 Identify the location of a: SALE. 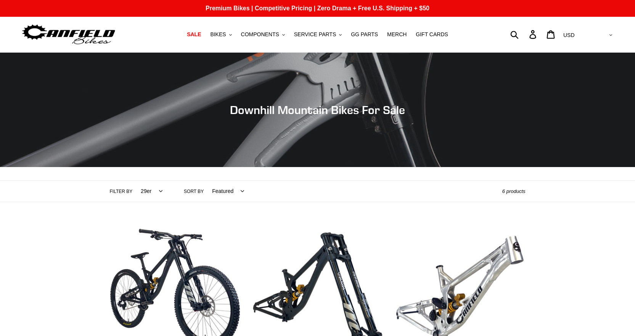
(194, 34).